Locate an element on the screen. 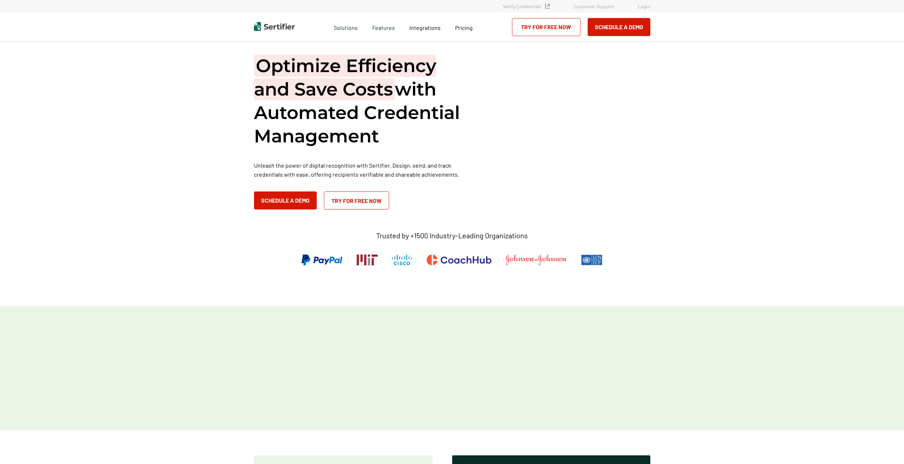  p: Unleash the power of digital recognition with Sertifier. Design, send, and track credentials with... is located at coordinates (362, 170).